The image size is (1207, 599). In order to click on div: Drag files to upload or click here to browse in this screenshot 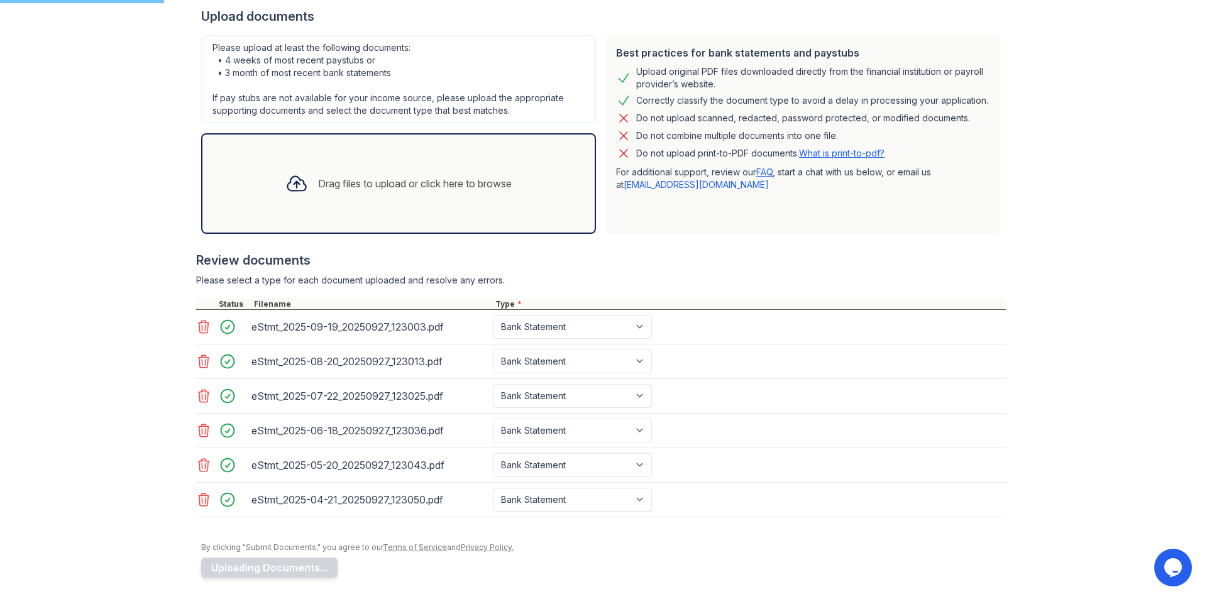, I will do `click(415, 184)`.